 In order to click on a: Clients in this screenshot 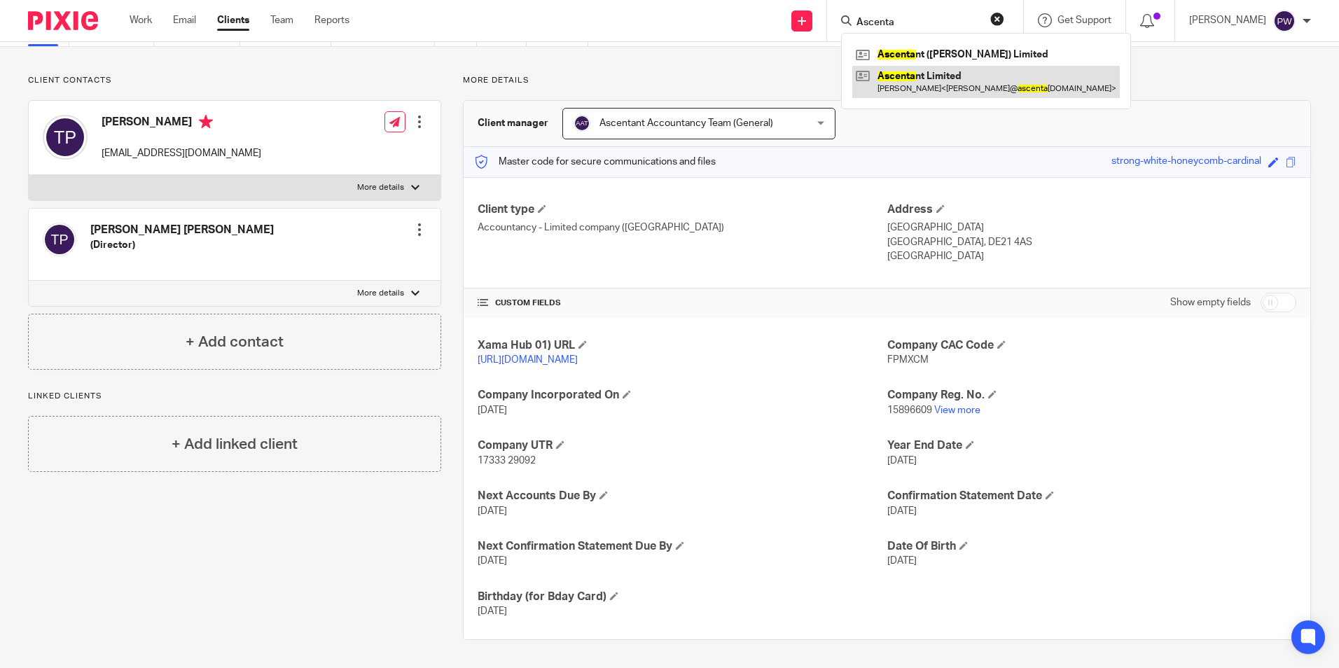, I will do `click(233, 20)`.